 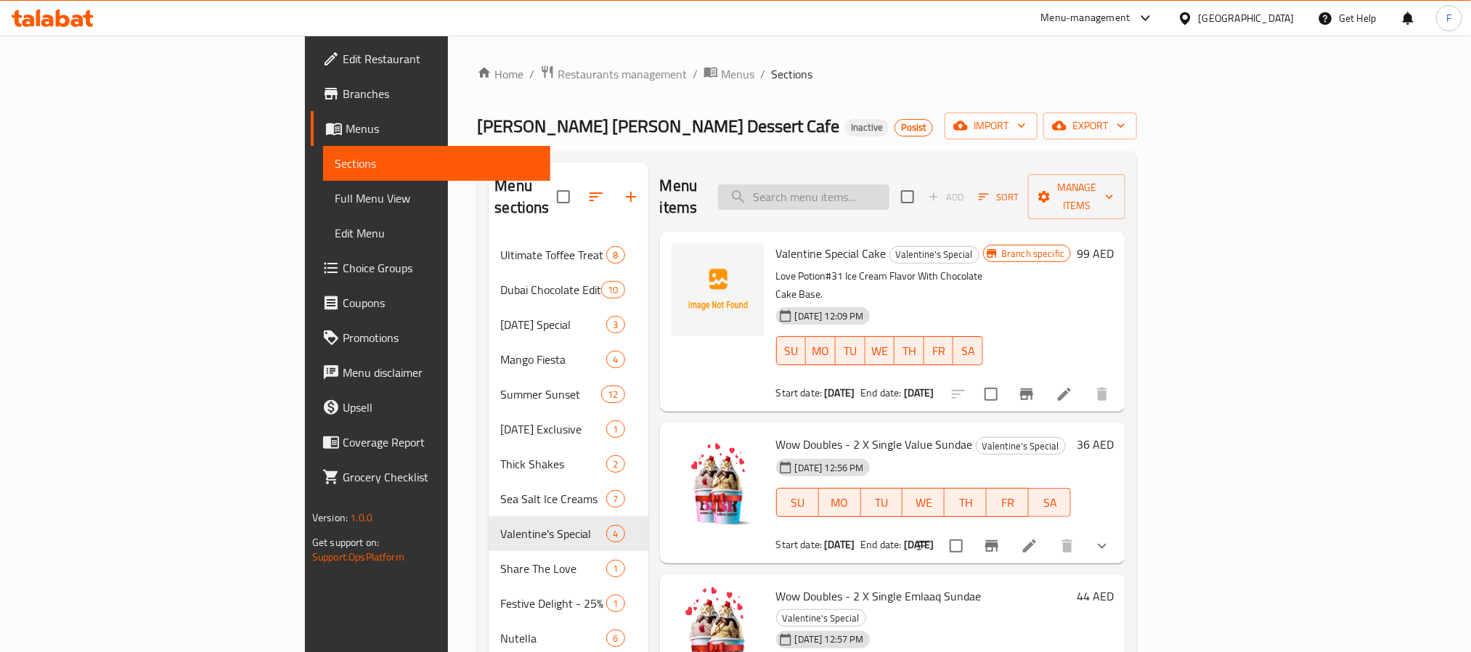 I want to click on button: export, so click(x=1089, y=126).